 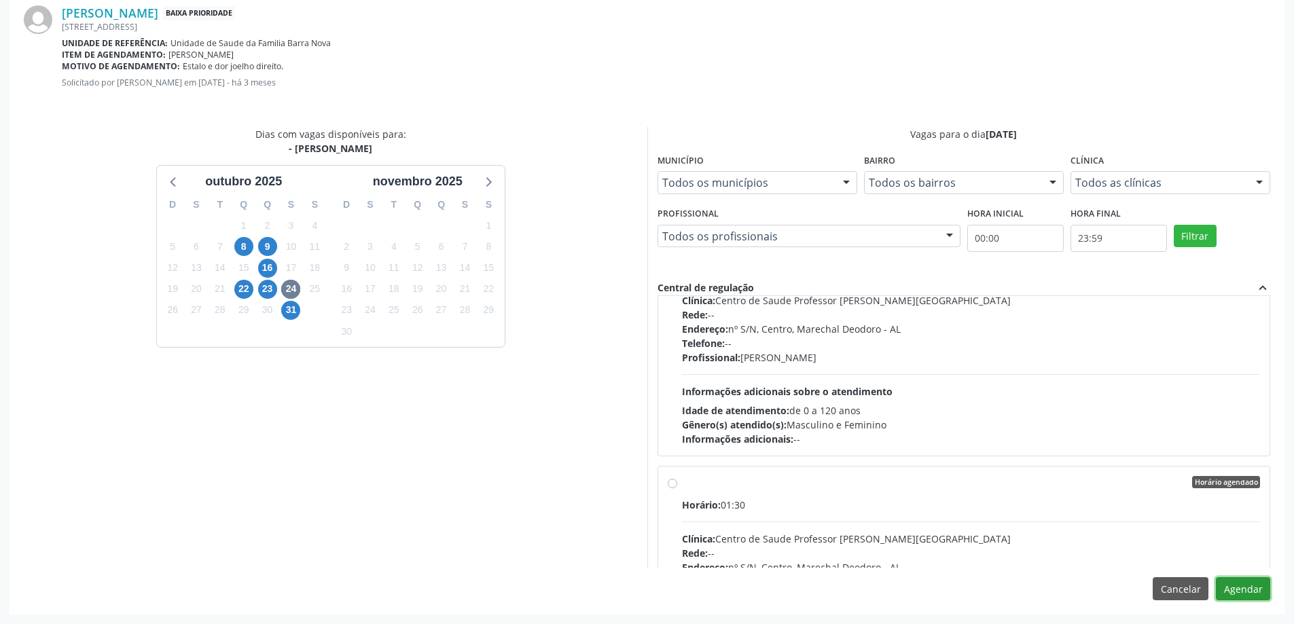 I want to click on span: domingo, 19 de outubro de 2025, so click(x=173, y=289).